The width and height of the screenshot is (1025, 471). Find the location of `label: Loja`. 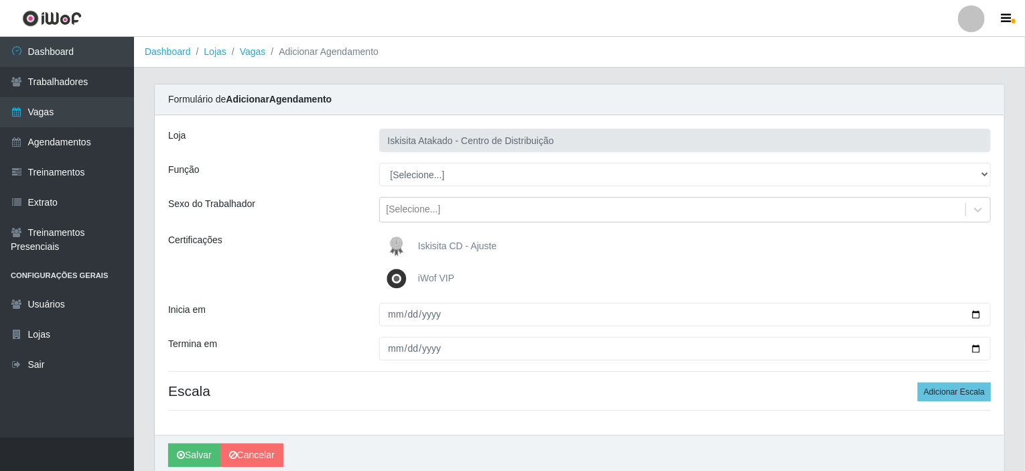

label: Loja is located at coordinates (177, 135).